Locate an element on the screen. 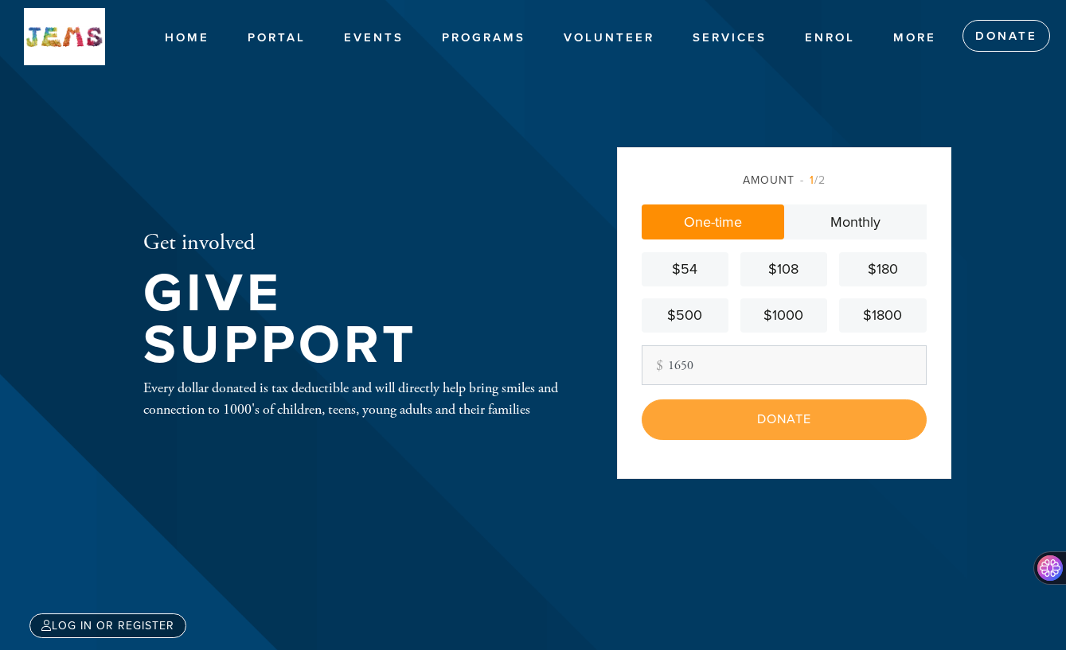  a: Monthly is located at coordinates (855, 222).